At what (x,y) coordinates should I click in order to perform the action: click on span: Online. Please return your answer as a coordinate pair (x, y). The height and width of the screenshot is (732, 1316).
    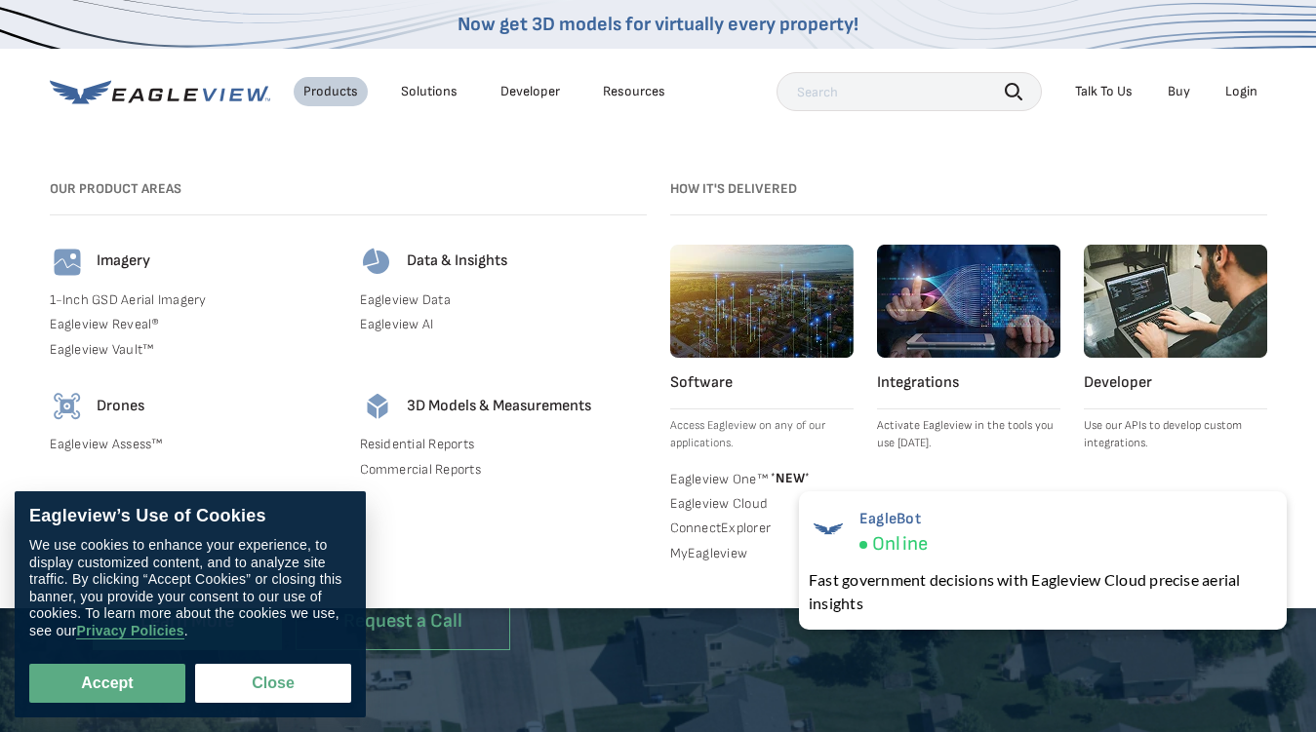
    Looking at the image, I should click on (899, 544).